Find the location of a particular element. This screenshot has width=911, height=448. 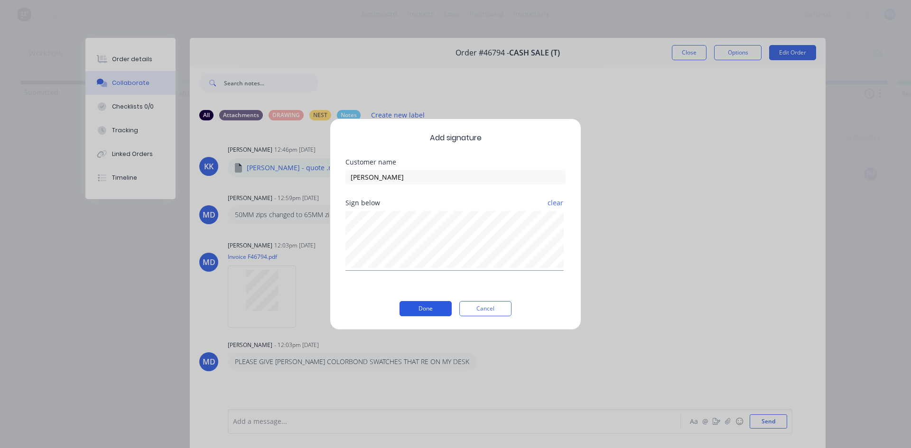

button: clear is located at coordinates (555, 203).